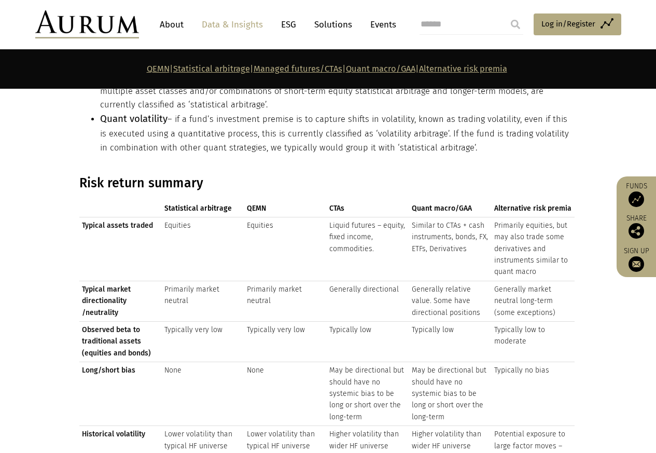 This screenshot has width=656, height=453. I want to click on img: Share this post, so click(636, 231).